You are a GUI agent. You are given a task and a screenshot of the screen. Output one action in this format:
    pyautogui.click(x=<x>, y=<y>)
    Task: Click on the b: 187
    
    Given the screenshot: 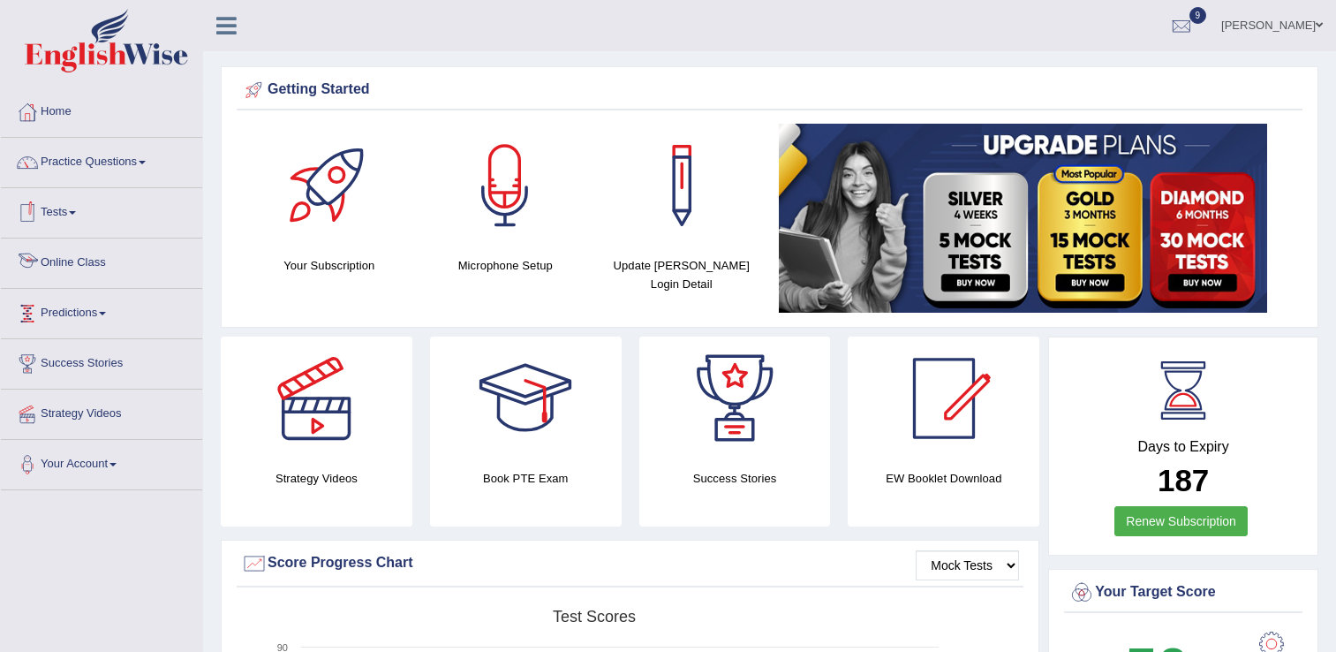 What is the action you would take?
    pyautogui.click(x=1183, y=479)
    